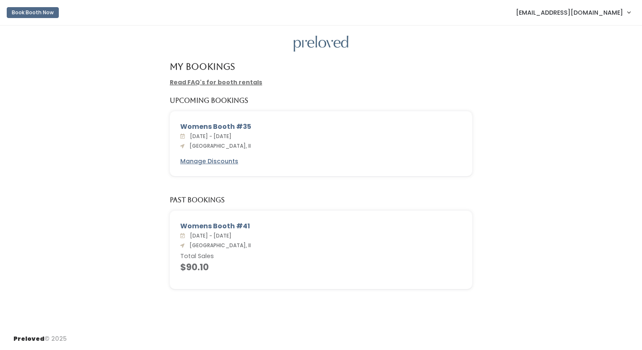 Image resolution: width=642 pixels, height=350 pixels. What do you see at coordinates (321, 257) in the screenshot?
I see `h6: Total Sales` at bounding box center [321, 257].